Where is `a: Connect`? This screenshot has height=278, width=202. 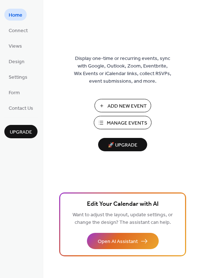 a: Connect is located at coordinates (18, 30).